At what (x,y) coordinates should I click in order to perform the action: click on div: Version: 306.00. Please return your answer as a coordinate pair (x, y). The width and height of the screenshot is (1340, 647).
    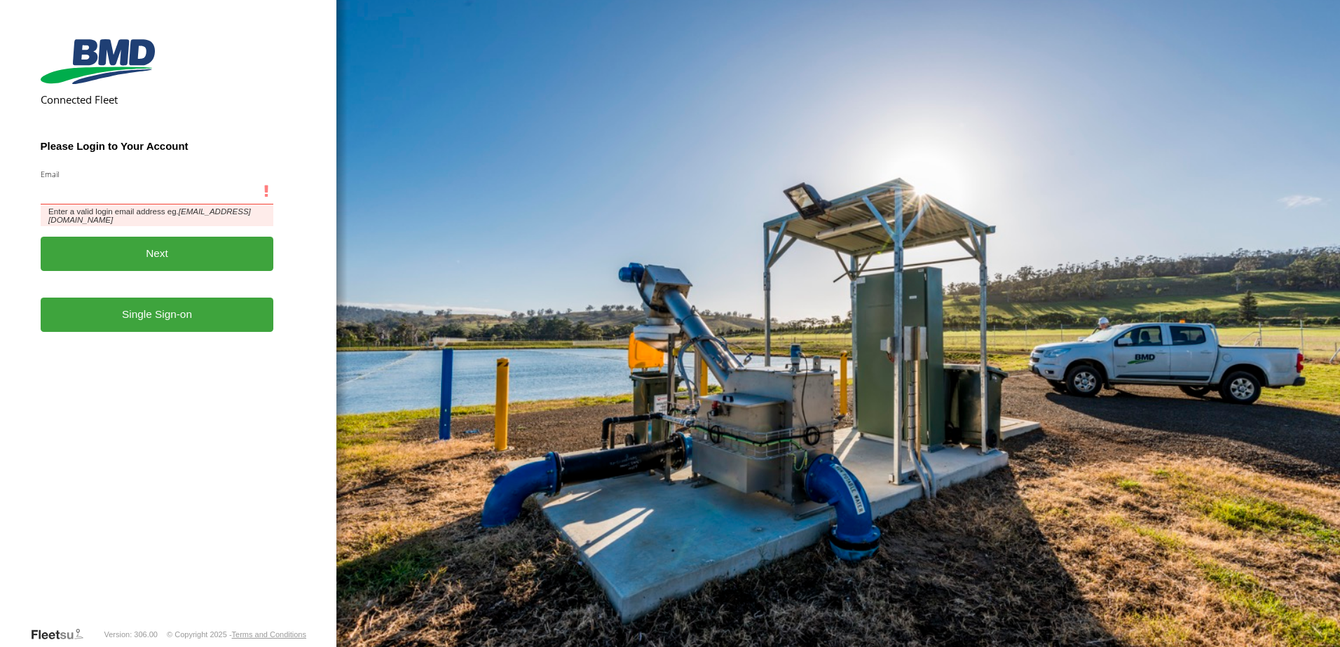
    Looking at the image, I should click on (131, 635).